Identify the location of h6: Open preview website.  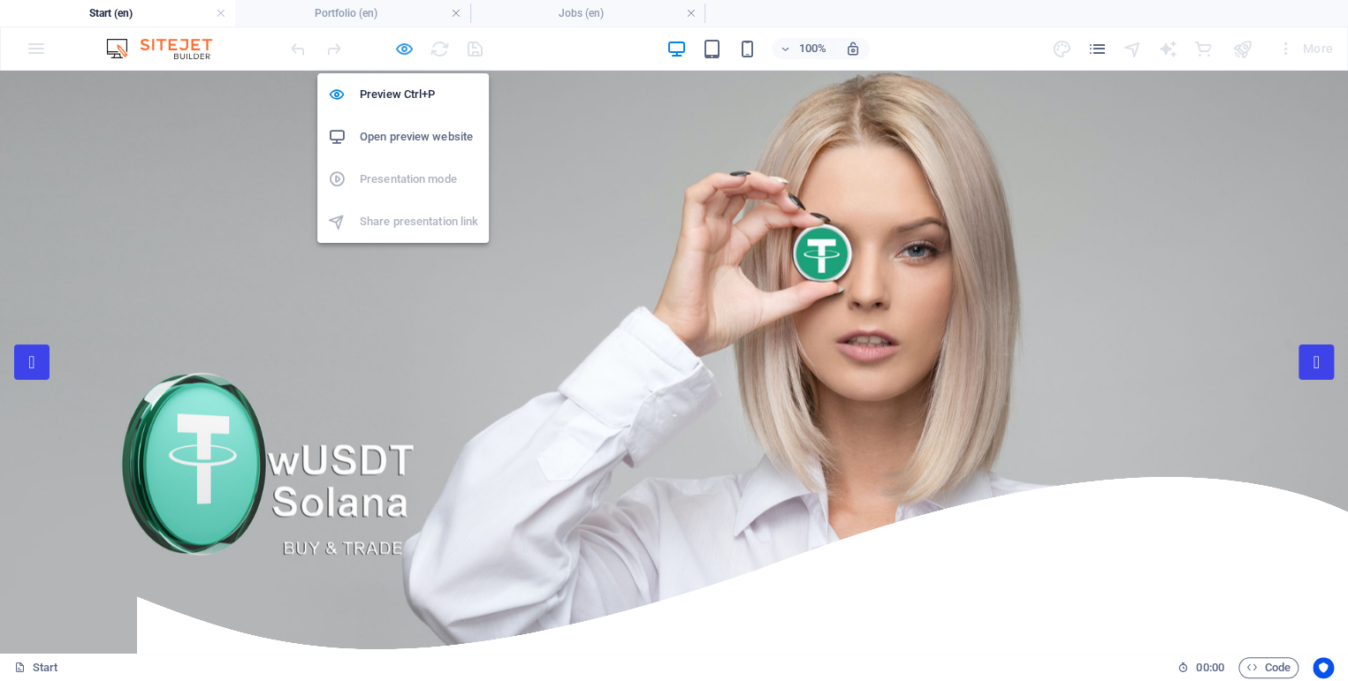
(419, 137).